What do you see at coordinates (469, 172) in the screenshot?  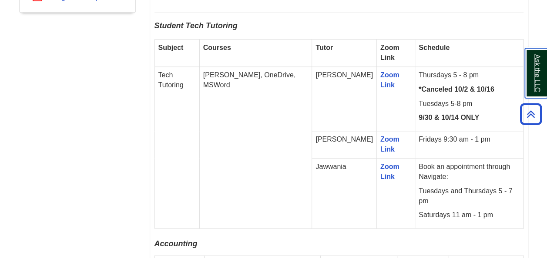 I see `p: Book an appointment through Navigate:` at bounding box center [469, 172].